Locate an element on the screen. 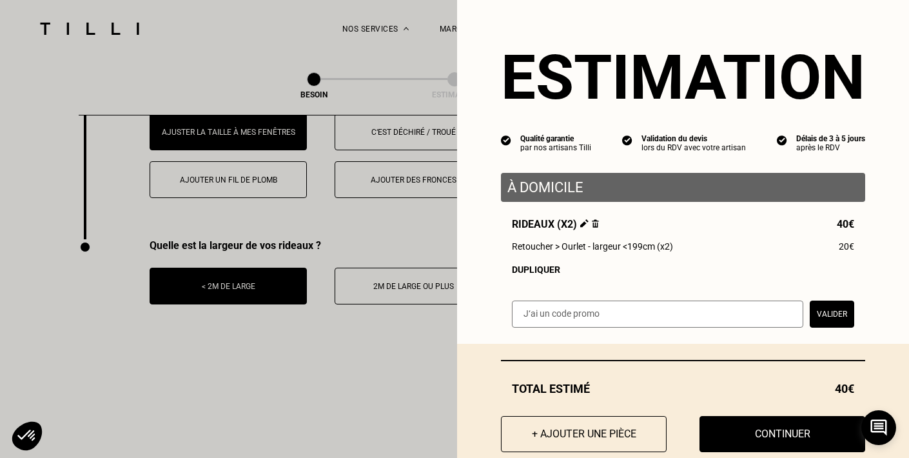 The image size is (909, 458). section: Estimation is located at coordinates (683, 77).